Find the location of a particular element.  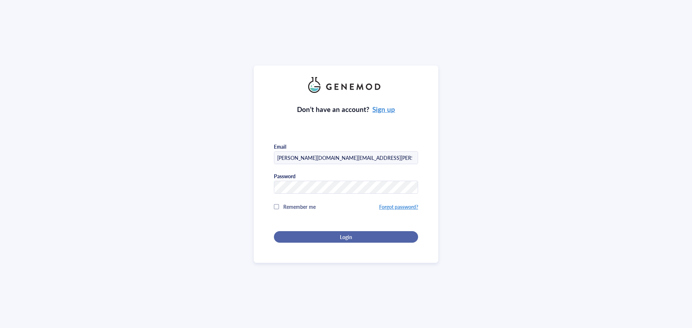

a: Forgot password? is located at coordinates (399, 207).